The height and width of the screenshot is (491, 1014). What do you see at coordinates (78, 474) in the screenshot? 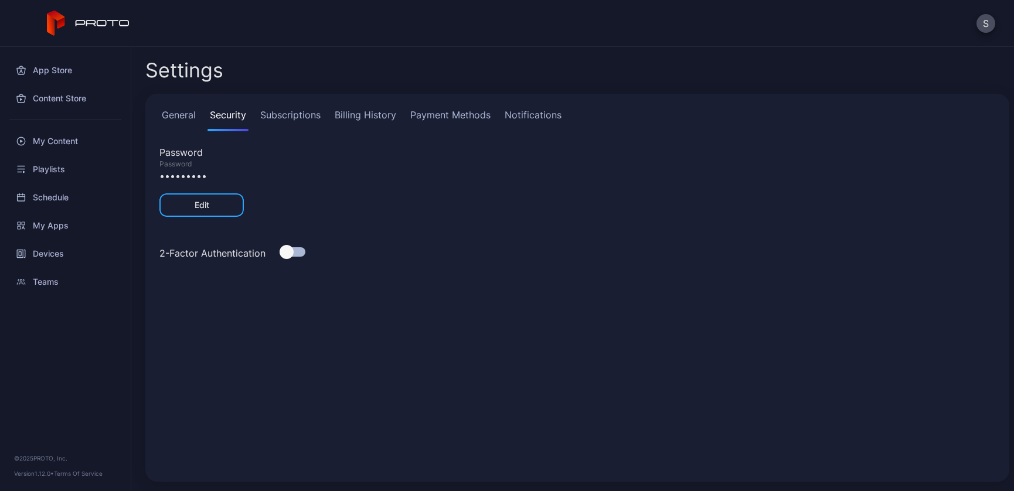
I see `a: Terms Of Service` at bounding box center [78, 474].